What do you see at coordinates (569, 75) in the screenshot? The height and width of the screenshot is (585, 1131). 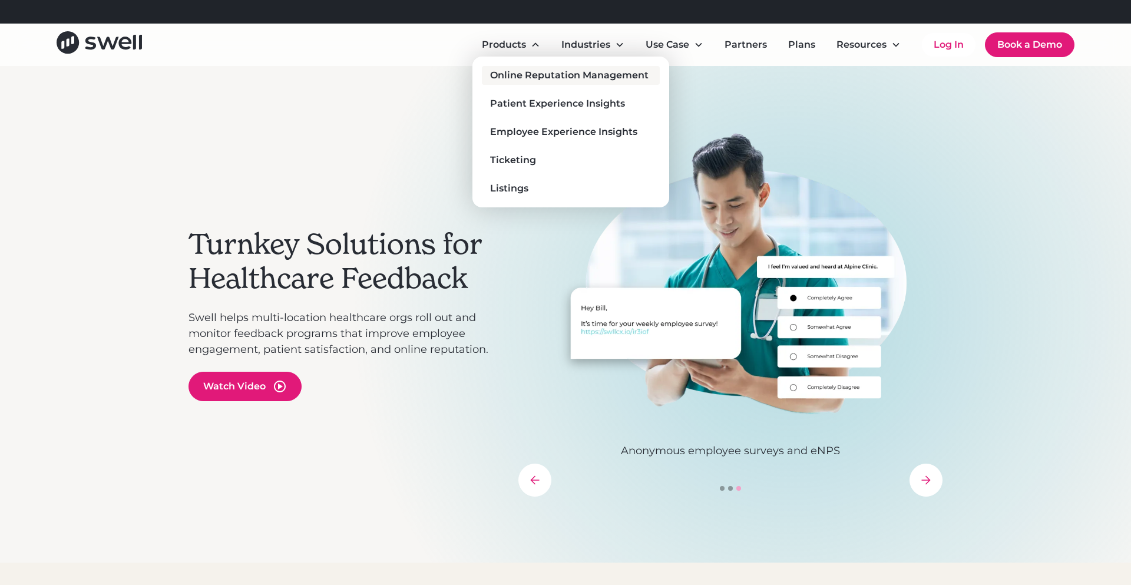 I see `div: Online Reputation Management` at bounding box center [569, 75].